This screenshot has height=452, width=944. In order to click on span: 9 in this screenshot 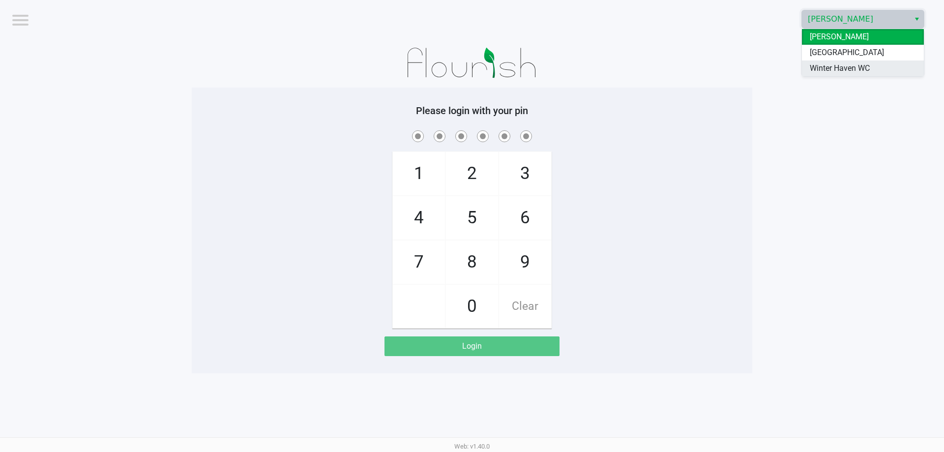, I will do `click(525, 262)`.